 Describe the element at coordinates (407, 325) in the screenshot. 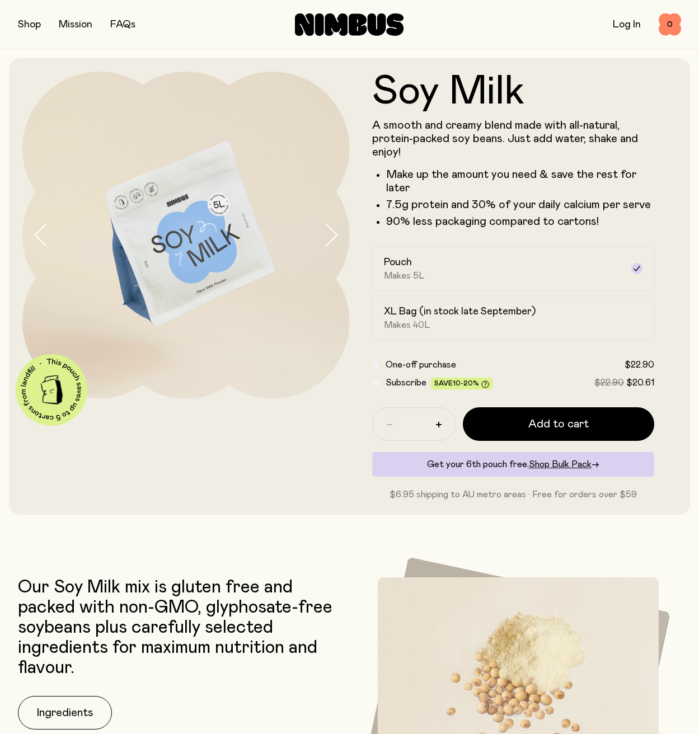

I see `span: Makes 40L` at that location.